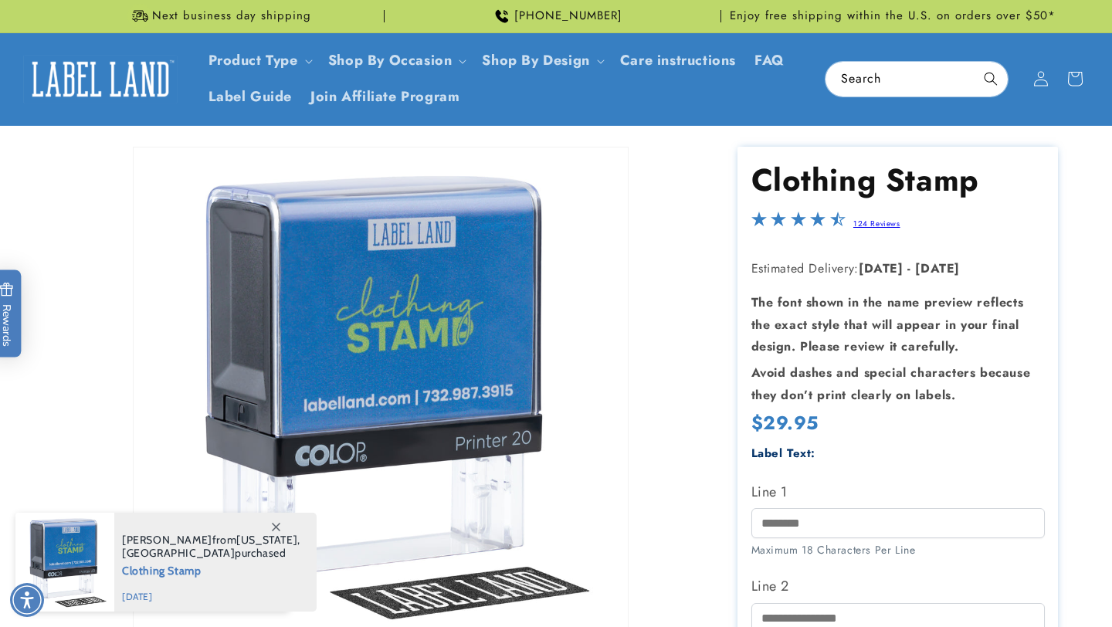  What do you see at coordinates (887, 324) in the screenshot?
I see `strong: The font shown in the name preview reflects the exact style that will appear in your final design...` at bounding box center [887, 324].